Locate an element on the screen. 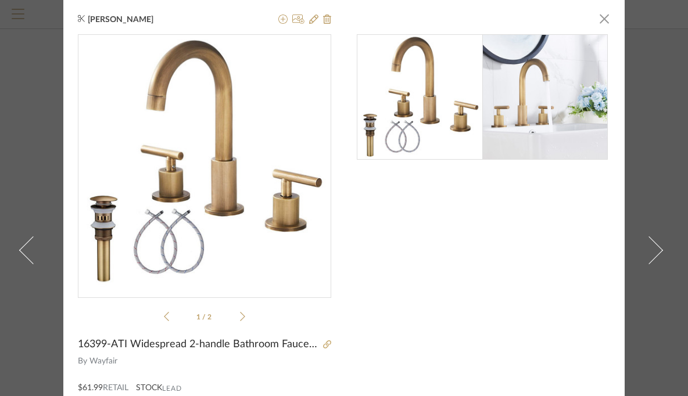 Image resolution: width=688 pixels, height=396 pixels. span: 1 is located at coordinates (199, 317).